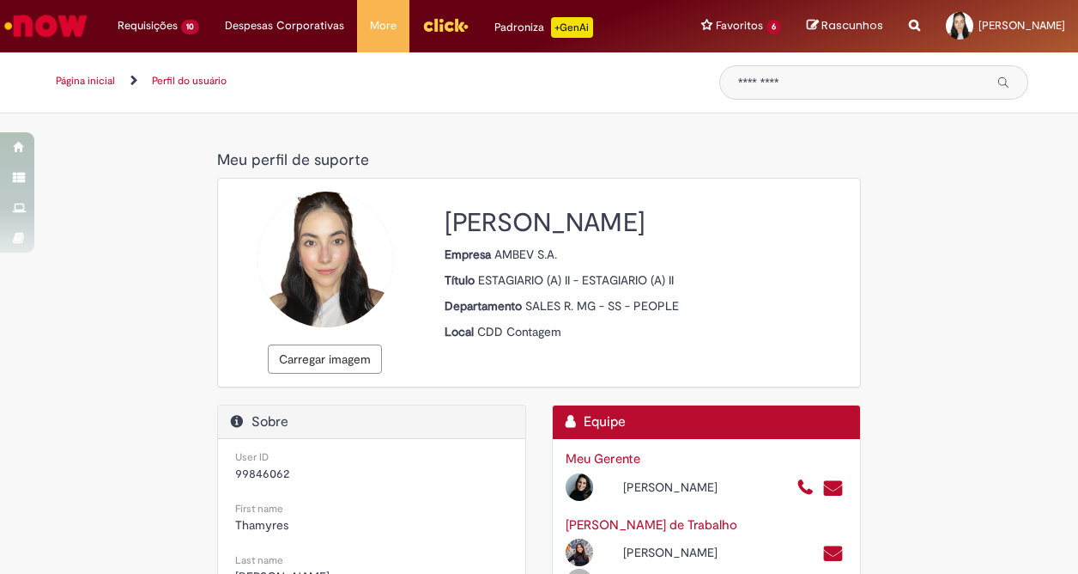  What do you see at coordinates (739, 26) in the screenshot?
I see `span: Favoritos` at bounding box center [739, 26].